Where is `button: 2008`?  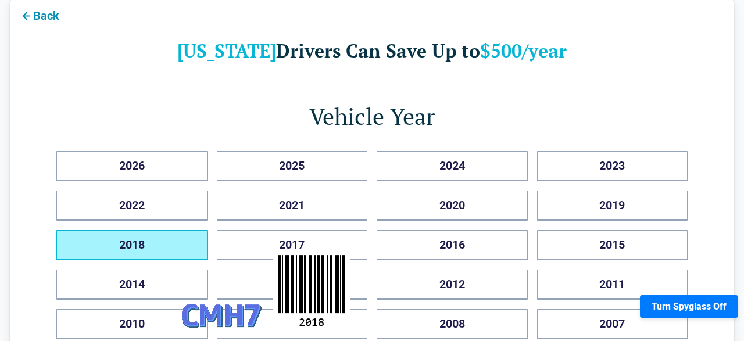
button: 2008 is located at coordinates (452, 324).